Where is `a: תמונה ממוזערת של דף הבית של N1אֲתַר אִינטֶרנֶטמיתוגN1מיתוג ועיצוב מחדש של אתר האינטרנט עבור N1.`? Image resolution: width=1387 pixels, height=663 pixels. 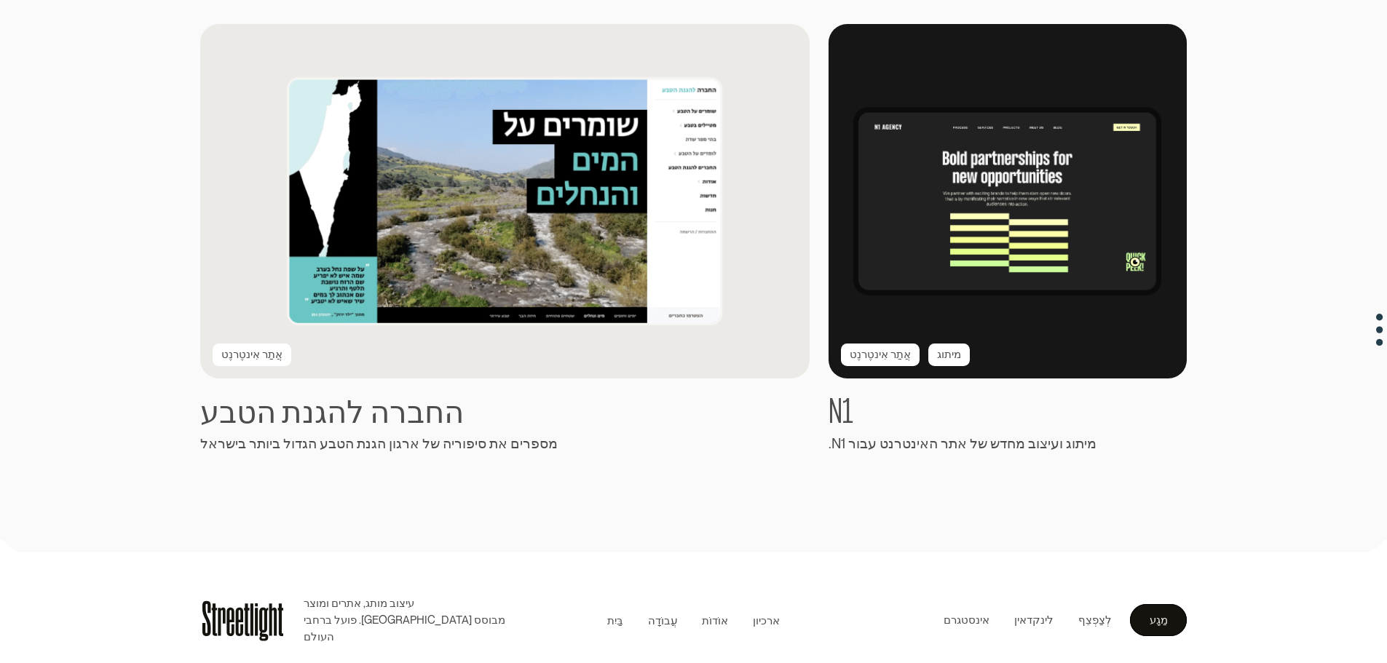
a: תמונה ממוזערת של דף הבית של N1אֲתַר אִינטֶרנֶטמיתוגN1מיתוג ועיצוב מחדש של אתר האינטרנט עבור N1. is located at coordinates (1008, 239).